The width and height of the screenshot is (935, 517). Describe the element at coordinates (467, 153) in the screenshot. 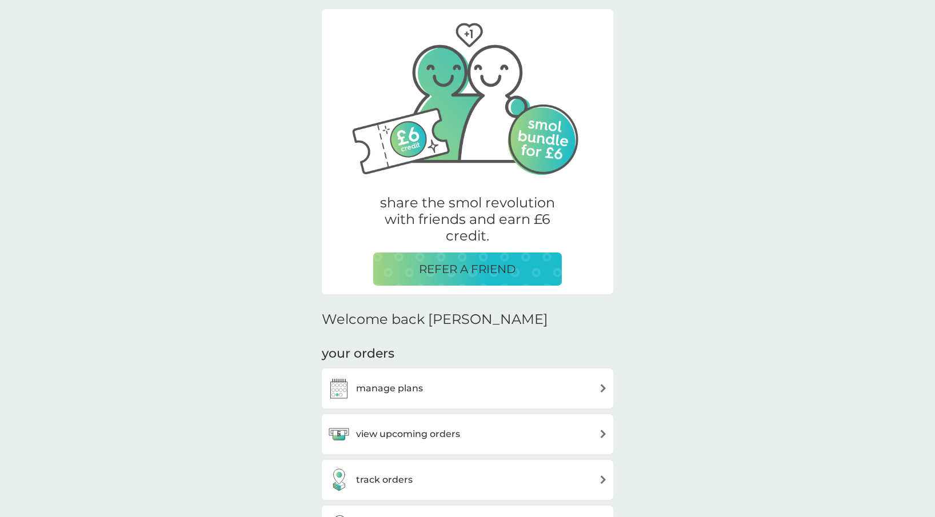

I see `a: Two friends, one with their arm around the other.share the smol revolution with friends and earn ...` at that location.